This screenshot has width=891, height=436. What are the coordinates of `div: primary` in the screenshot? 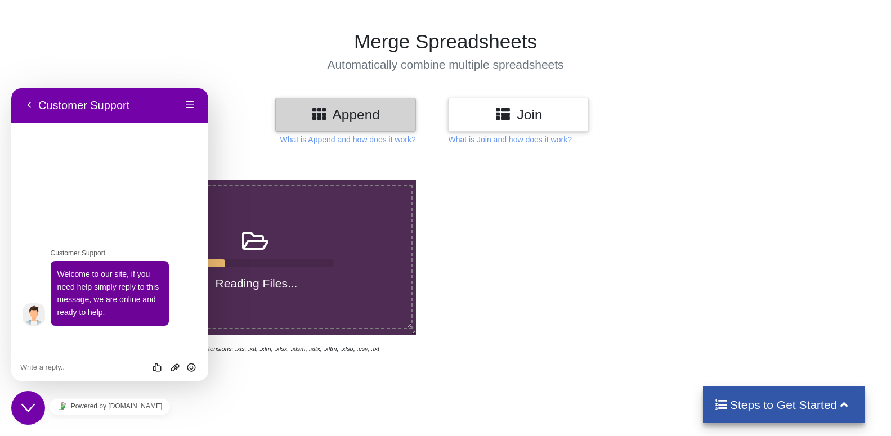 It's located at (89, 17).